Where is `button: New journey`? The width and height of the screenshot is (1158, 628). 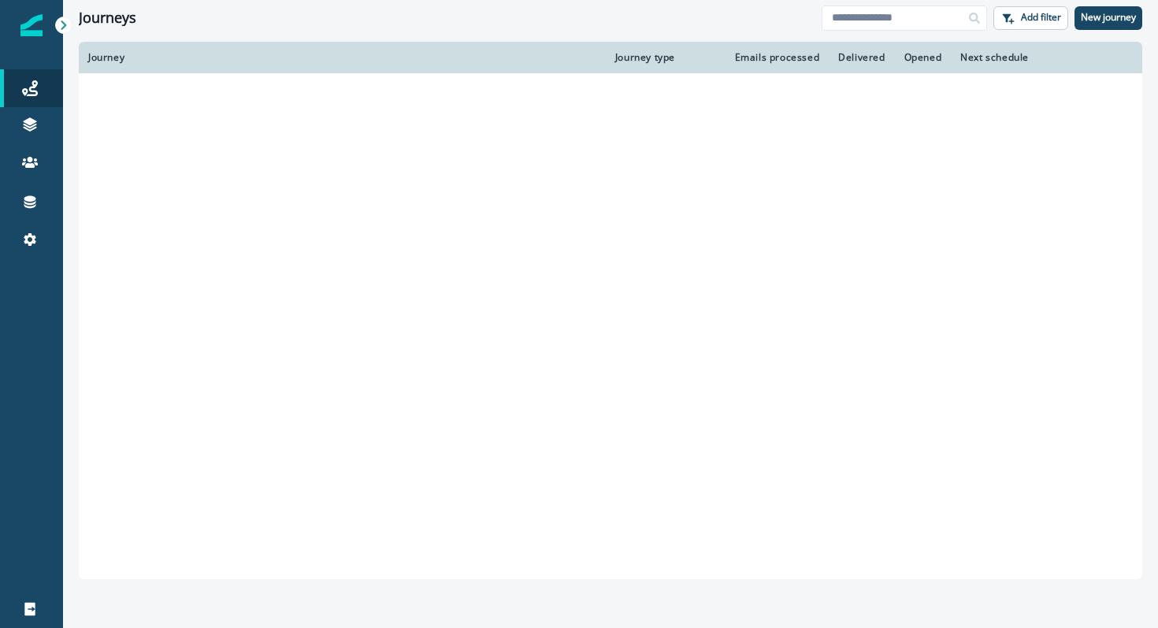 button: New journey is located at coordinates (1109, 18).